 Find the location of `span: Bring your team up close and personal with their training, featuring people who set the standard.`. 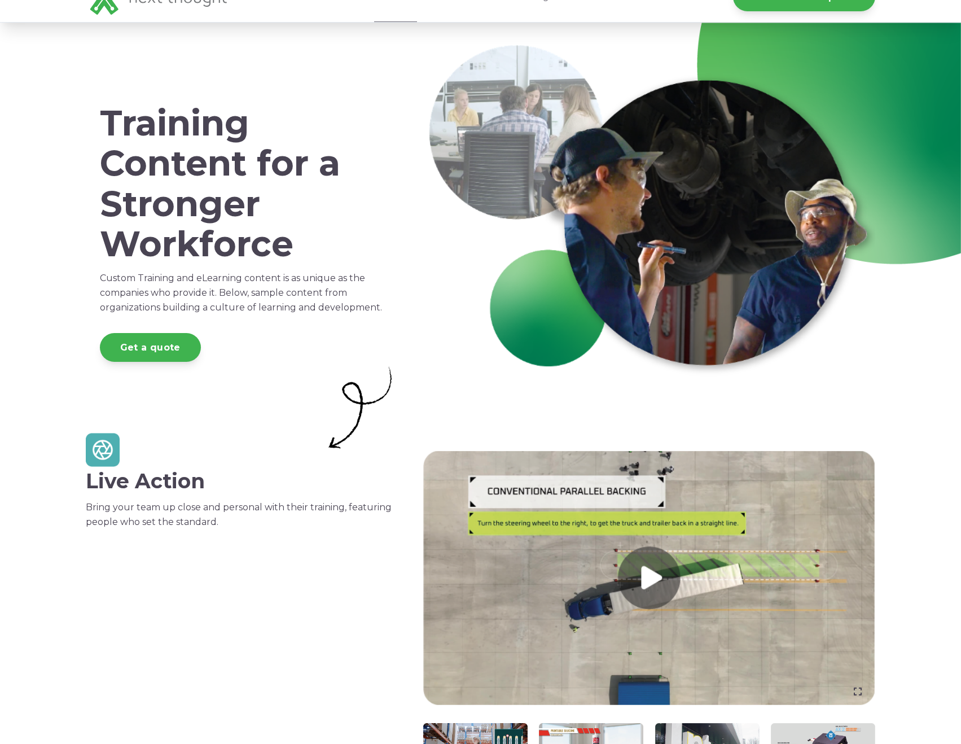

span: Bring your team up close and personal with their training, featuring people who set the standard. is located at coordinates (239, 514).